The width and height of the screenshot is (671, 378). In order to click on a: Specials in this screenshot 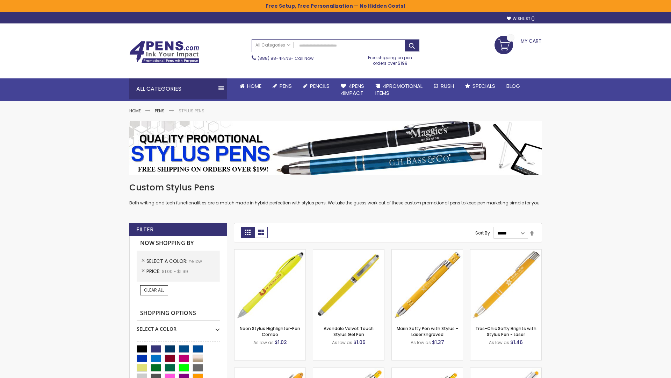, I will do `click(481, 86)`.